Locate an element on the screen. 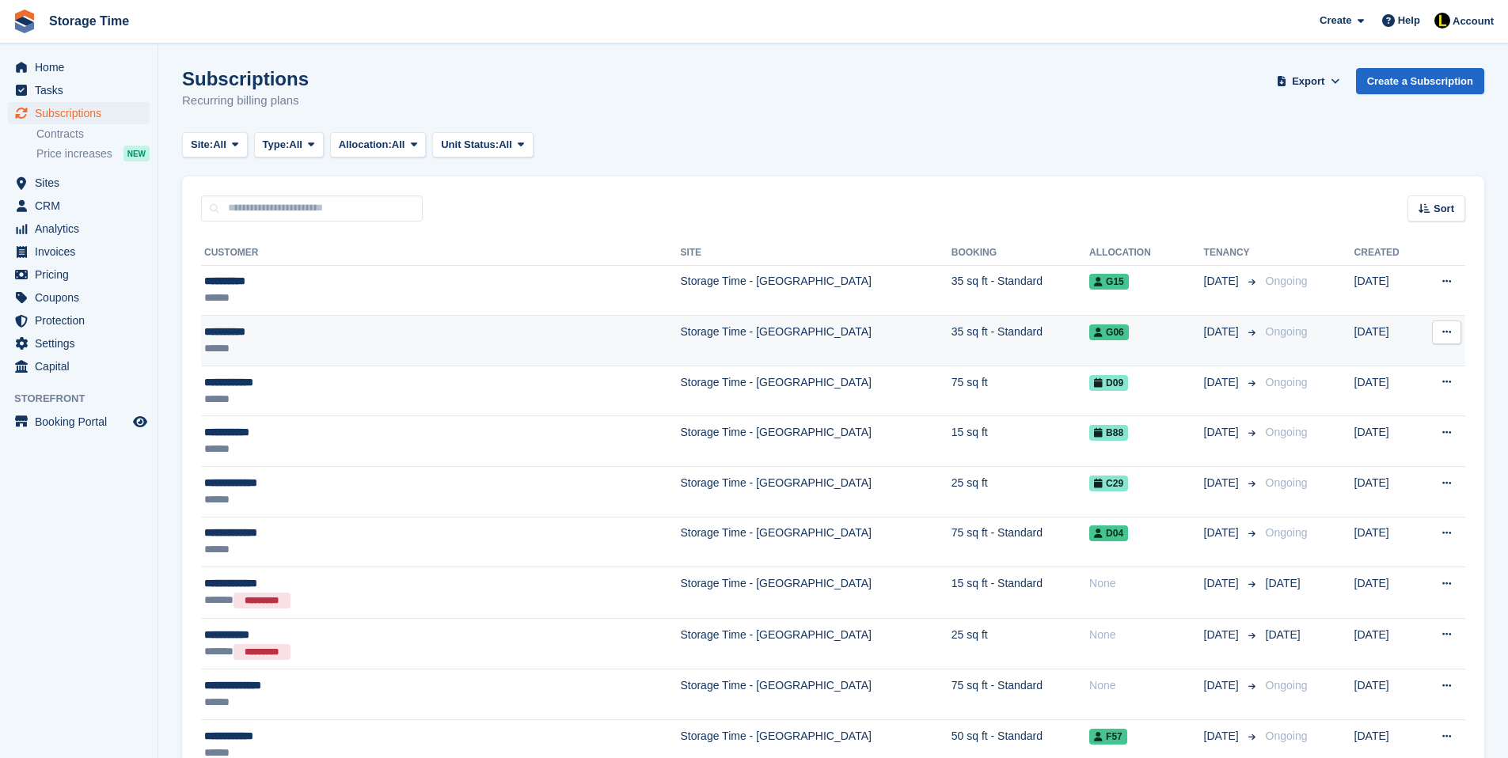 The height and width of the screenshot is (758, 1508). span: Capital is located at coordinates (82, 366).